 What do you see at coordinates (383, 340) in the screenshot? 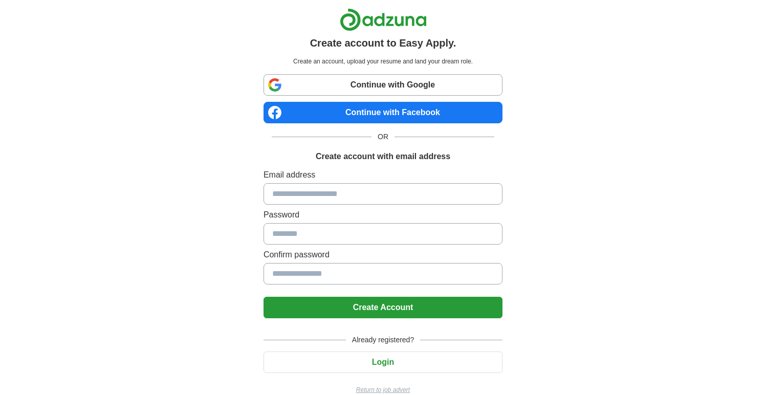
I see `span: Already registered?` at bounding box center [383, 340].